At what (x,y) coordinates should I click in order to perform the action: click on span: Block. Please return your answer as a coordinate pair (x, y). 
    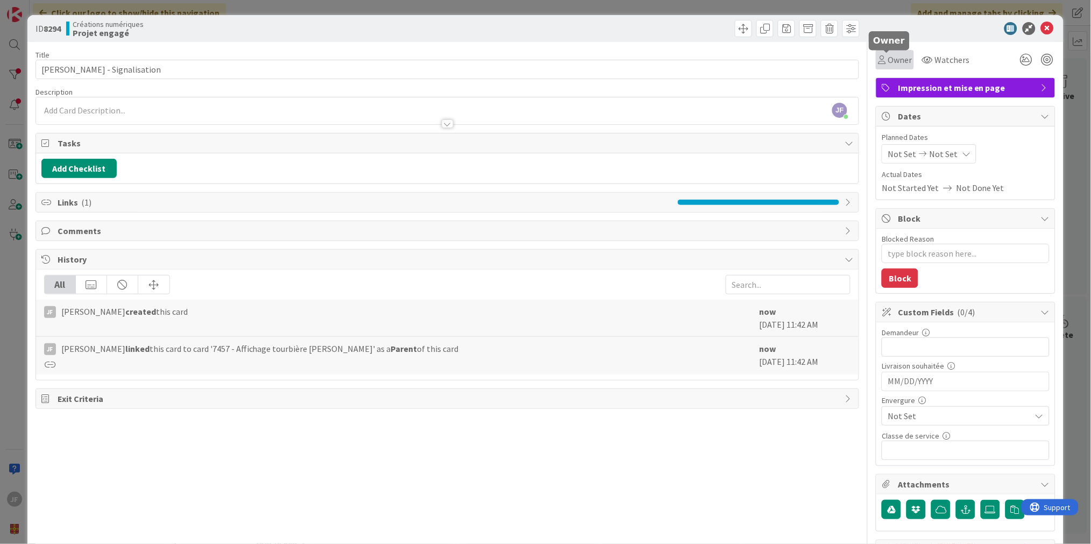
    Looking at the image, I should click on (967, 218).